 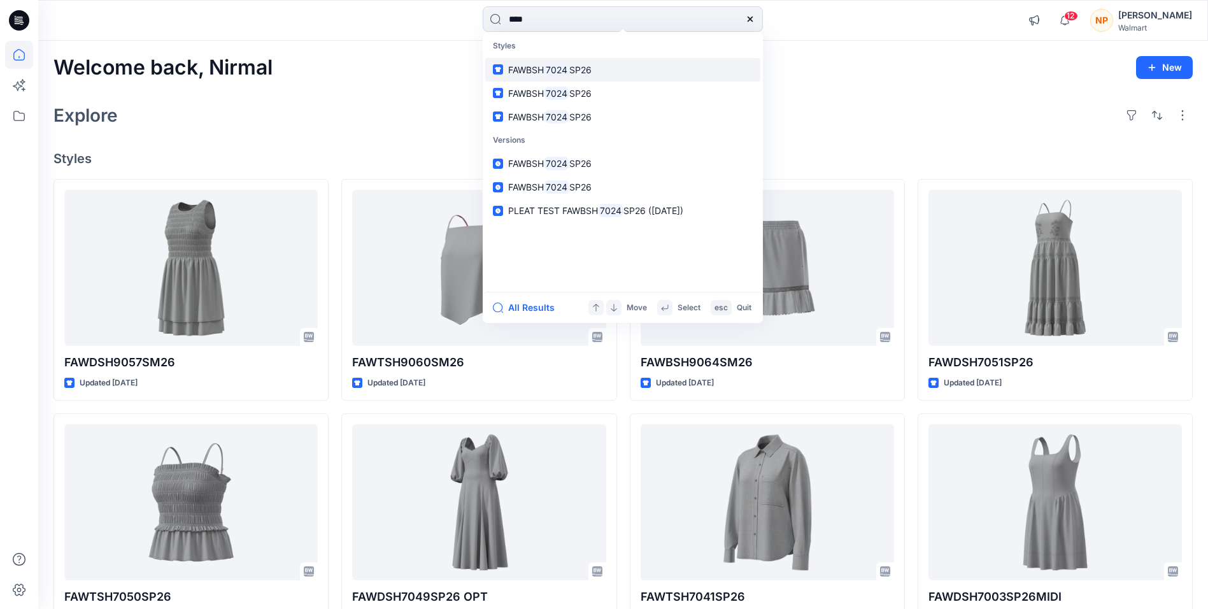 What do you see at coordinates (721, 308) in the screenshot?
I see `p: esc` at bounding box center [721, 308].